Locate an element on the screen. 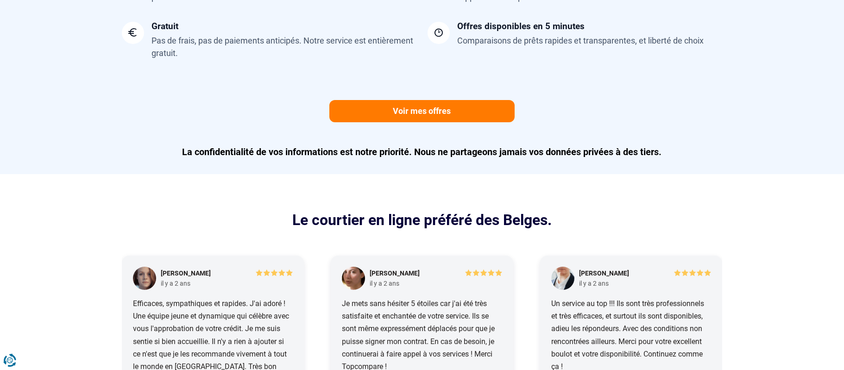  div: Pas de frais, pas de paiements anticipés. Notre service est entièrement gratuit. is located at coordinates (284, 47).